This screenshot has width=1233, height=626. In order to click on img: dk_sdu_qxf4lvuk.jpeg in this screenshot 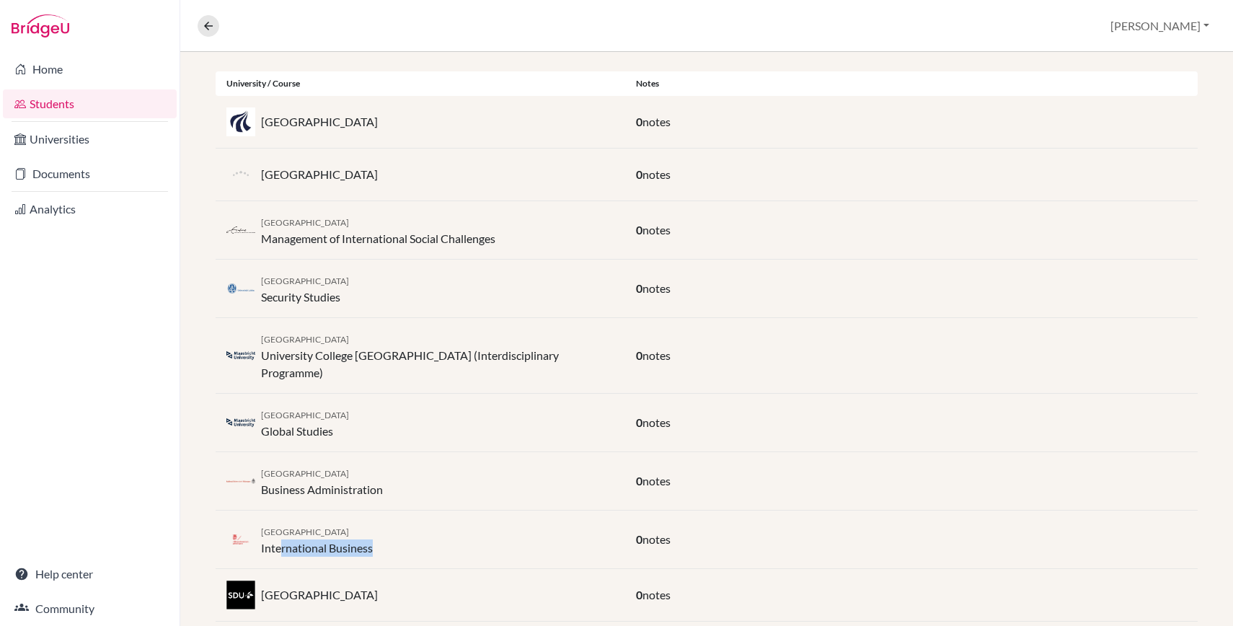, I will do `click(241, 595)`.